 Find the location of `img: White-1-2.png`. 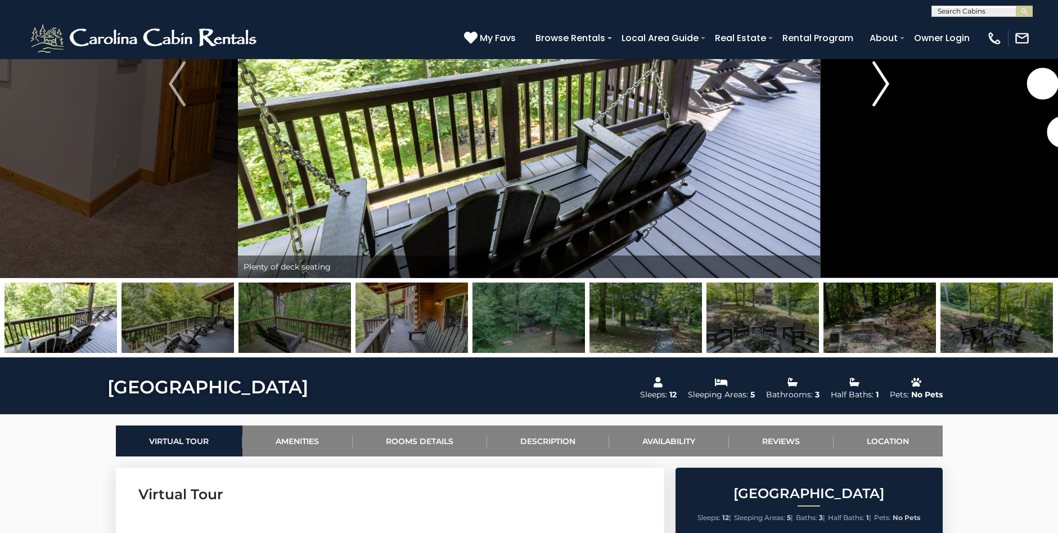

img: White-1-2.png is located at coordinates (145, 38).